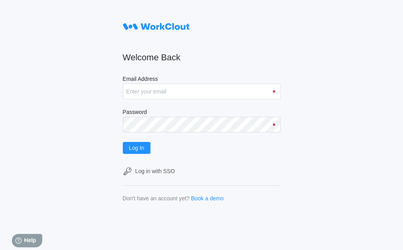 The height and width of the screenshot is (250, 403). What do you see at coordinates (21, 9) in the screenshot?
I see `span: Help` at bounding box center [21, 9].